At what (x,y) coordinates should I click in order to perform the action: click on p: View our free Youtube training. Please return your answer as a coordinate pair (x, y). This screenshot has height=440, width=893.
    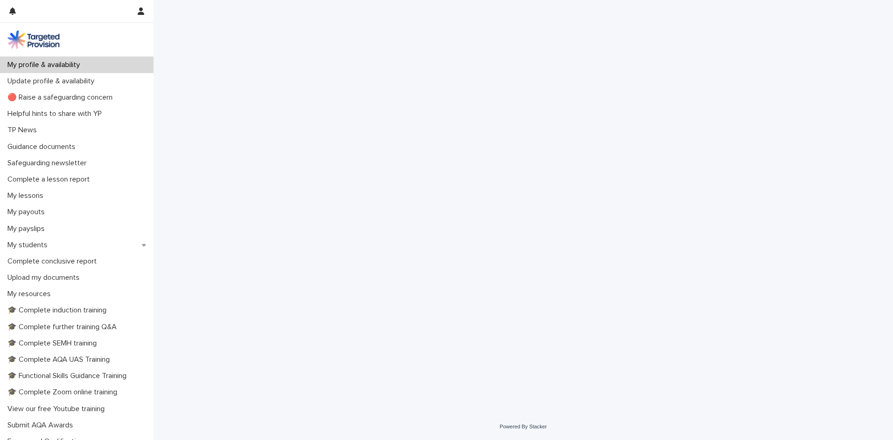
    Looking at the image, I should click on (58, 409).